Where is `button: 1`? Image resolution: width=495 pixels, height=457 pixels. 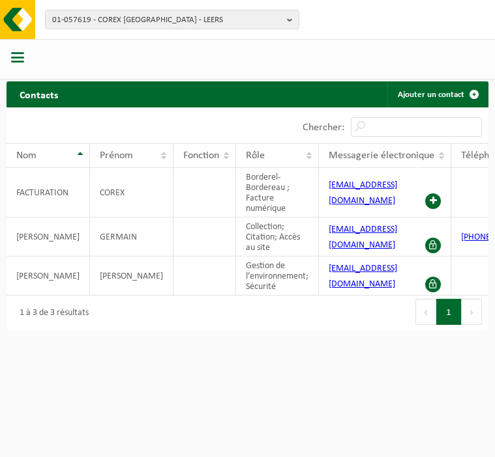 button: 1 is located at coordinates (448, 312).